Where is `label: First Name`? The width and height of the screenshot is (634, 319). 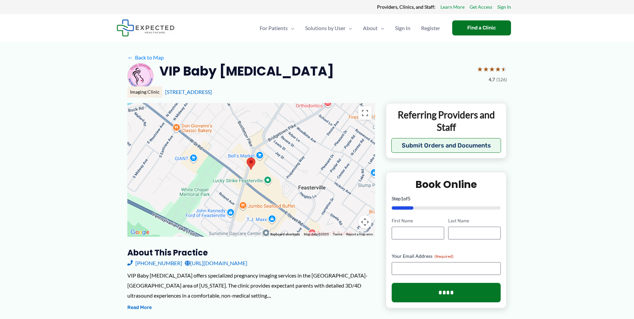
label: First Name is located at coordinates (418, 221).